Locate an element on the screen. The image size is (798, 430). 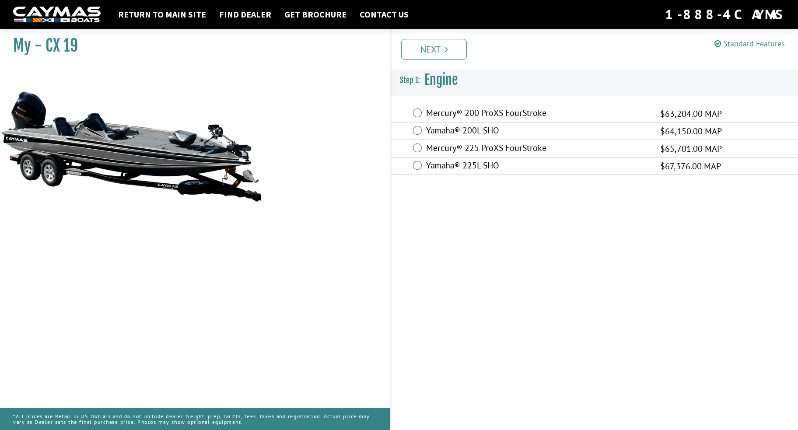
img: white-logo-c9c8dbefe5ff5ceceb0f0178aa75bf4bb51f6bca0971e226c86eb53dfe498488.png is located at coordinates (57, 14).